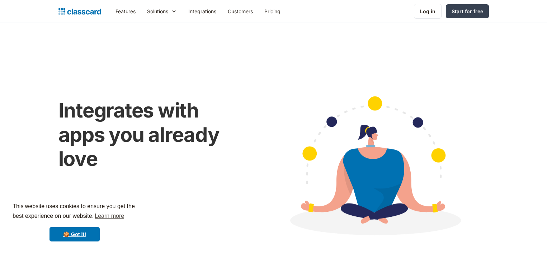 The width and height of the screenshot is (547, 254). Describe the element at coordinates (151, 135) in the screenshot. I see `h1: Integrates with apps you already love` at that location.